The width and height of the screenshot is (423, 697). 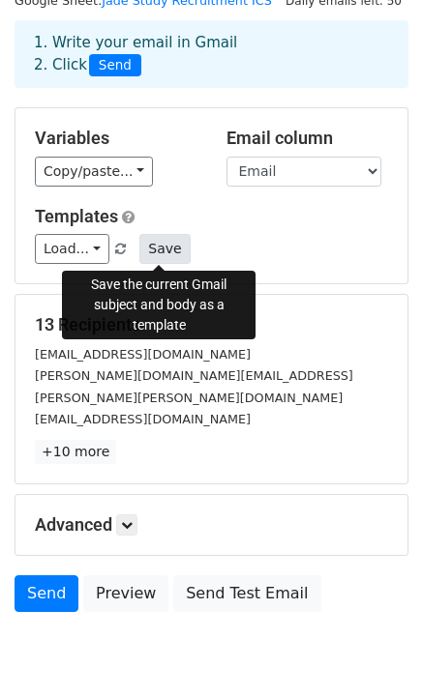 I want to click on a: Copy/paste..., so click(x=94, y=171).